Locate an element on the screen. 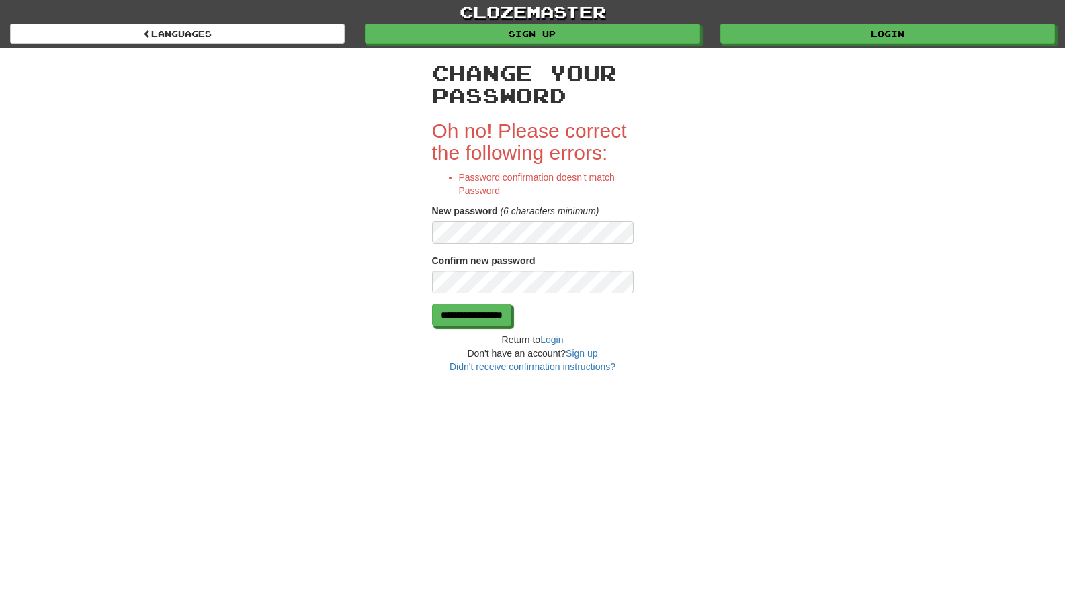 The height and width of the screenshot is (603, 1065). a: Didn't receive confirmation instructions? is located at coordinates (532, 367).